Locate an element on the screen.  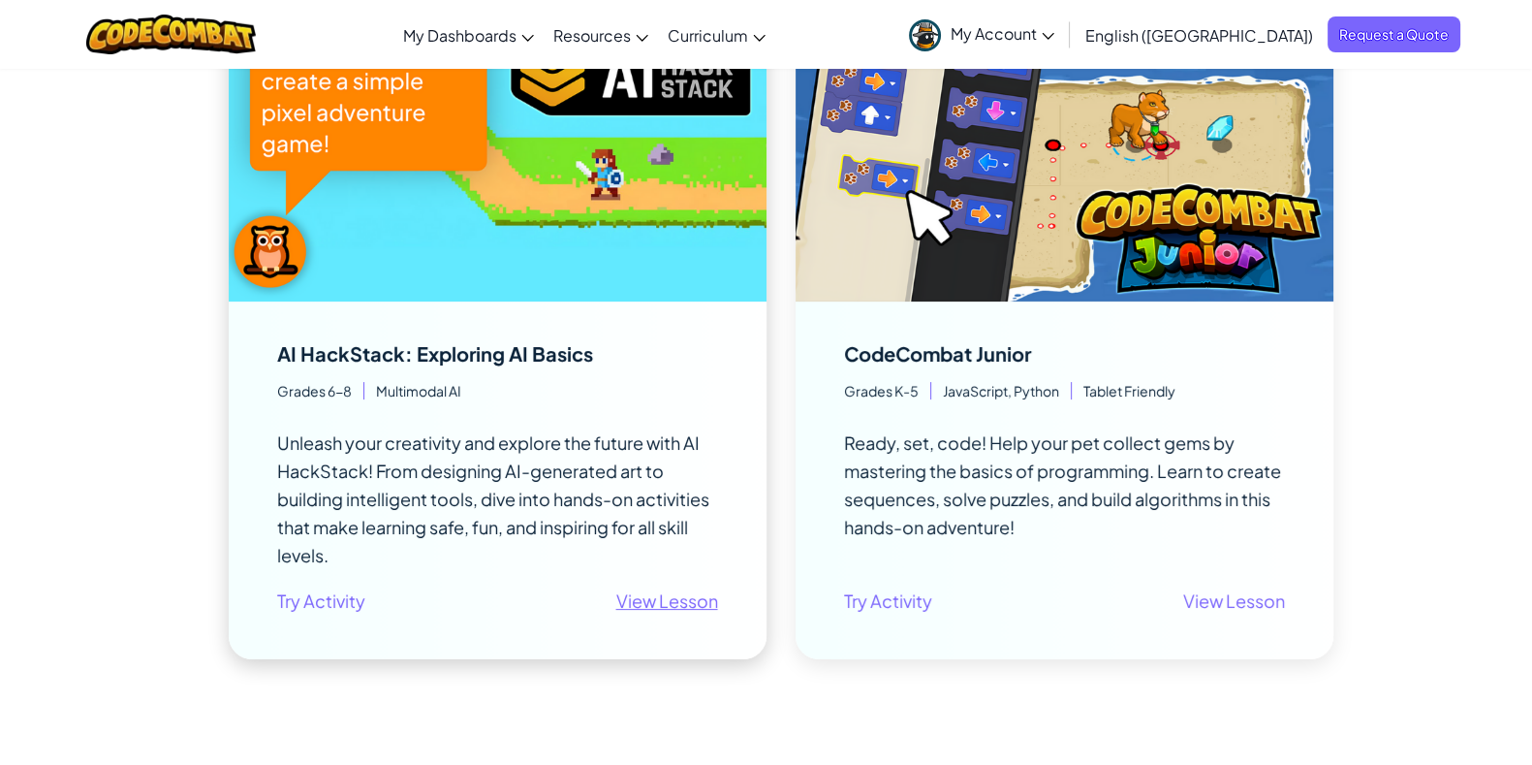
a: Resources is located at coordinates (601, 35).